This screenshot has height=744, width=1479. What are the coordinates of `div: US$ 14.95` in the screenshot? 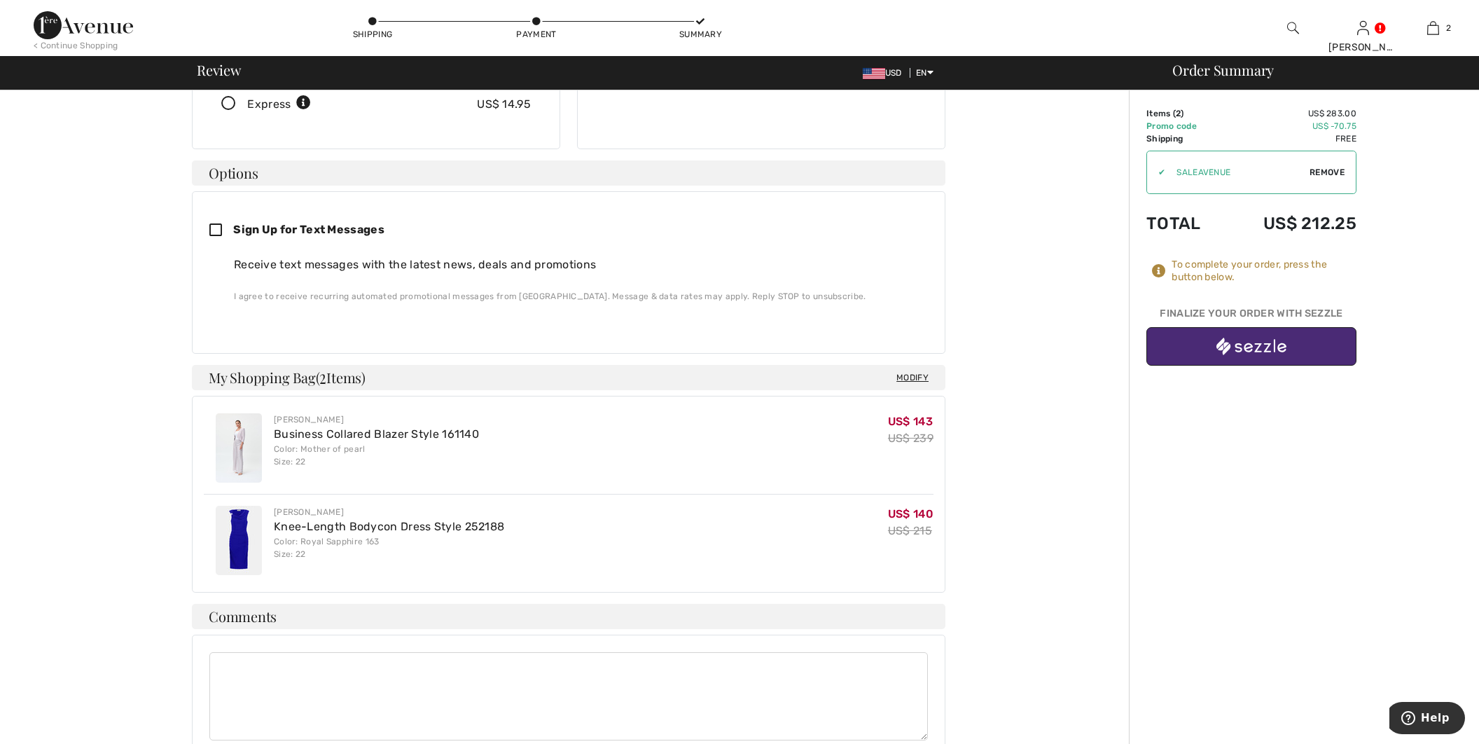 It's located at (503, 104).